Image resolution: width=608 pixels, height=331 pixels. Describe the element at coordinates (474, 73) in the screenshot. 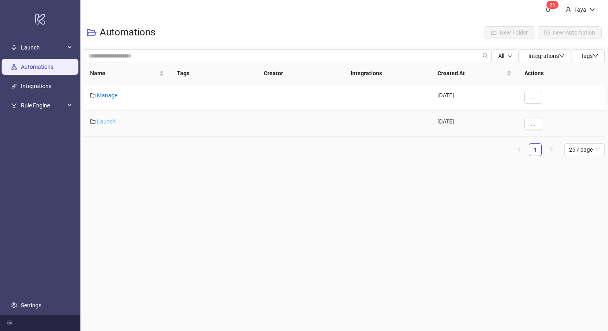

I see `th: Created At` at that location.